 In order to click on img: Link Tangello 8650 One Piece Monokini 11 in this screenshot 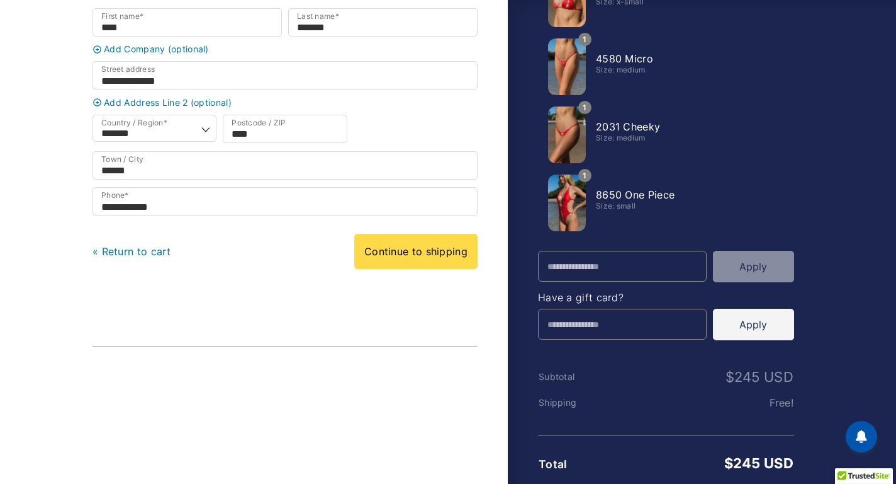, I will do `click(567, 203)`.